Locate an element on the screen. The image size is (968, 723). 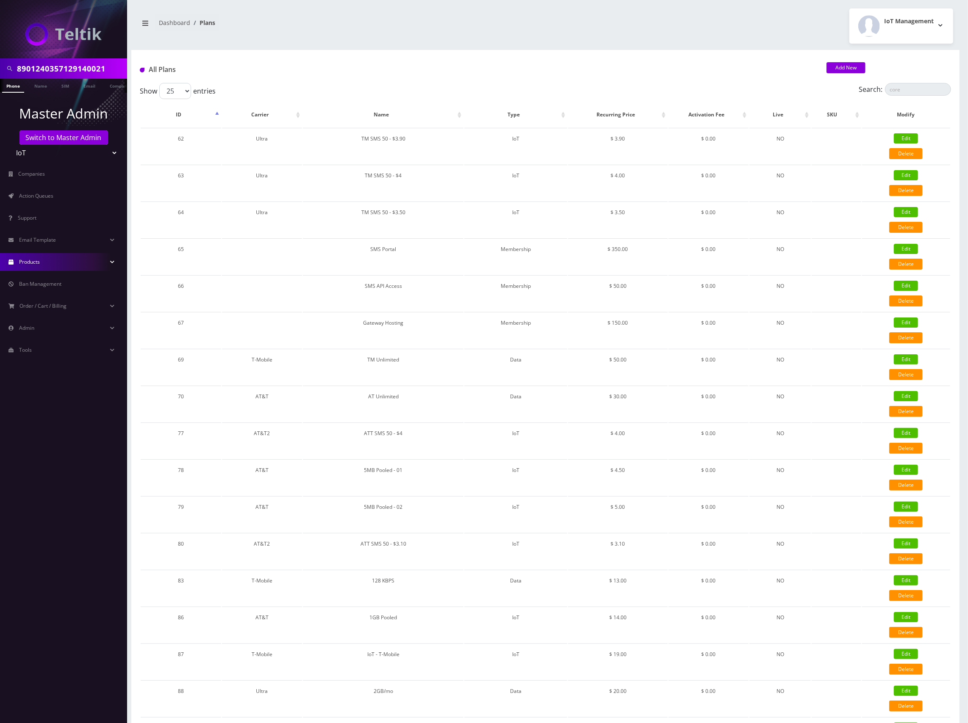
span: Tools is located at coordinates (25, 350).